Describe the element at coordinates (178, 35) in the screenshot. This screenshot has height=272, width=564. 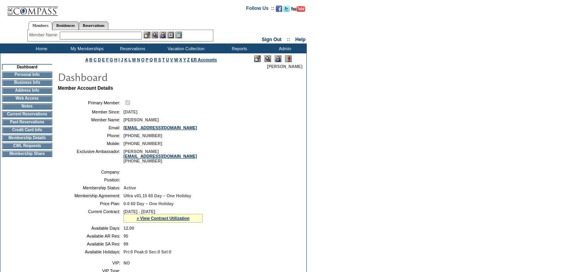
I see `img: b_calculator.gif` at that location.